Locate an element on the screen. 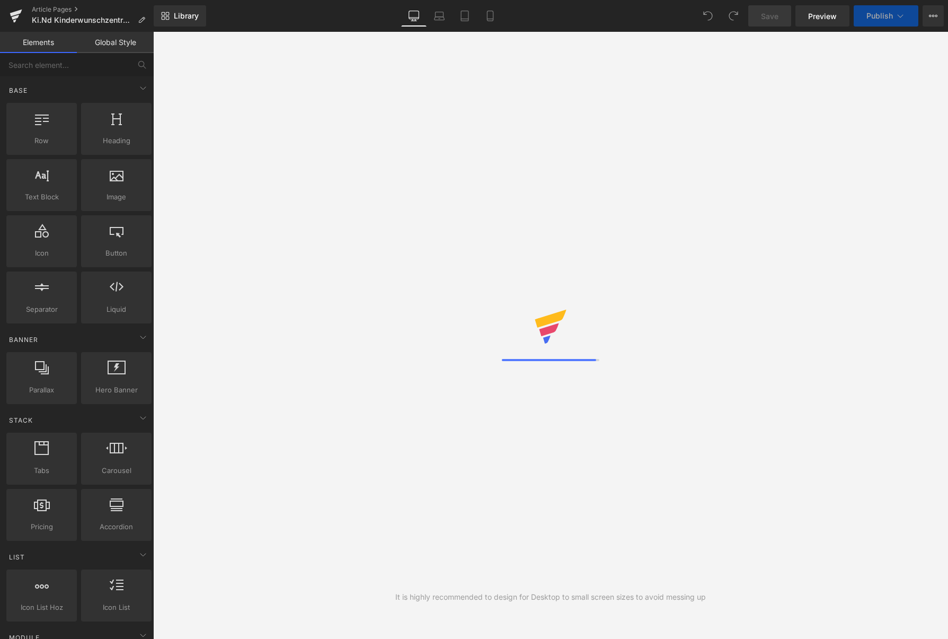 The height and width of the screenshot is (639, 948). div: It is highly recommended to design for Desktop to small screen sizes to avoid messing up is located at coordinates (551, 597).